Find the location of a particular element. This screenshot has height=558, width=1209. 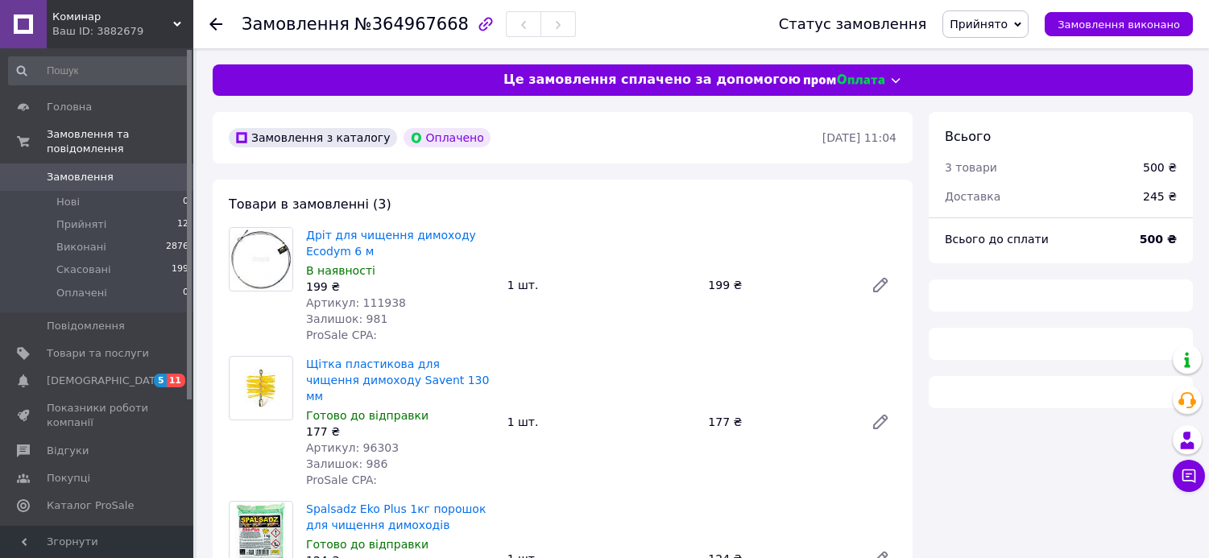

span: Коминар is located at coordinates (113, 17).